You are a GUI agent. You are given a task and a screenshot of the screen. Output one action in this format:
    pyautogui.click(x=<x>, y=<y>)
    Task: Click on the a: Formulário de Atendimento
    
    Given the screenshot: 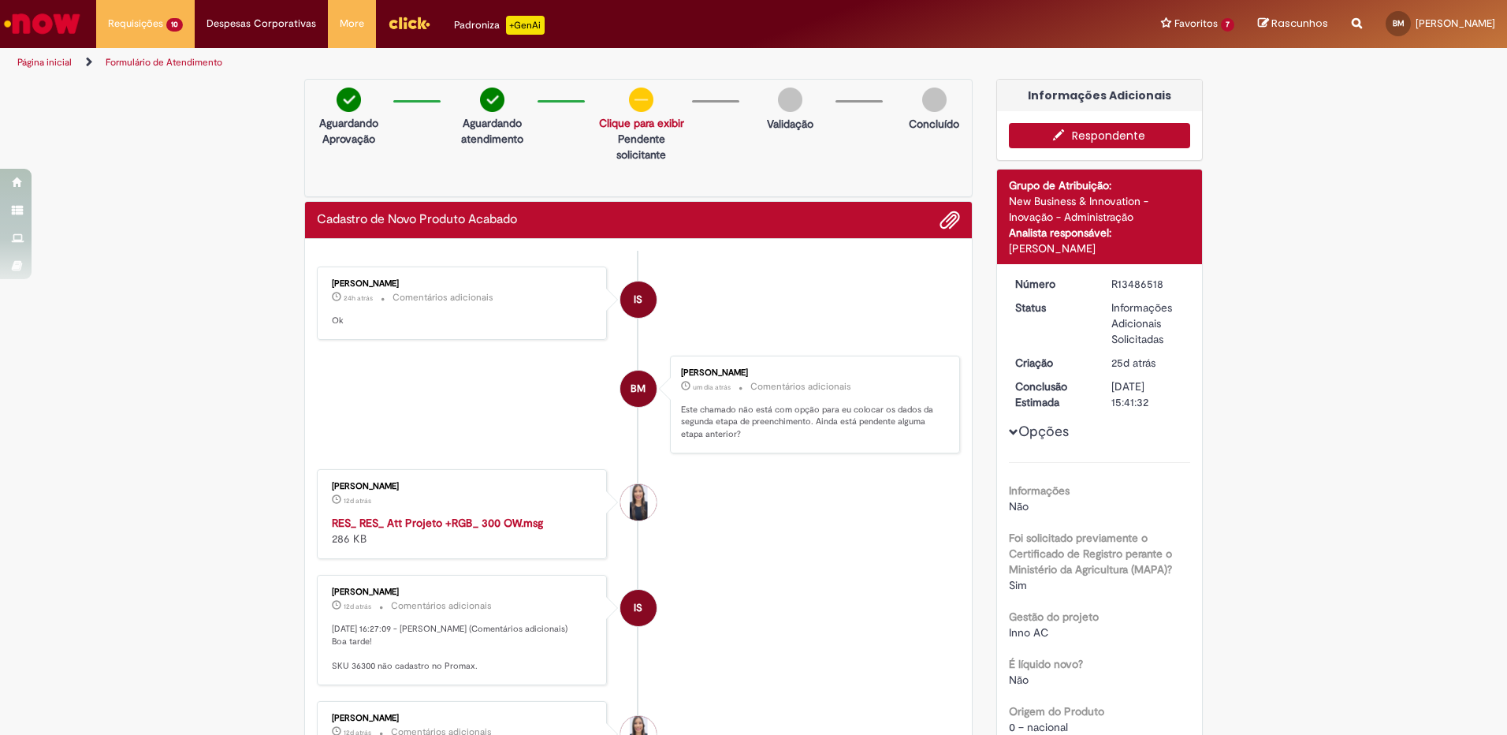 What is the action you would take?
    pyautogui.click(x=164, y=62)
    